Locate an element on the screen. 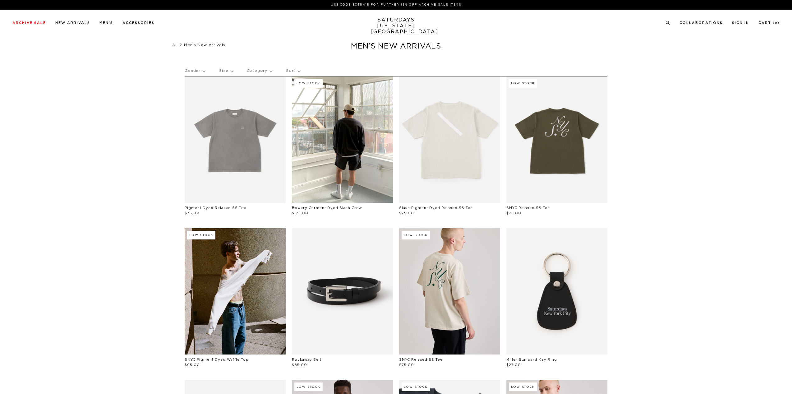 This screenshot has height=394, width=792. p: Gender is located at coordinates (195, 71).